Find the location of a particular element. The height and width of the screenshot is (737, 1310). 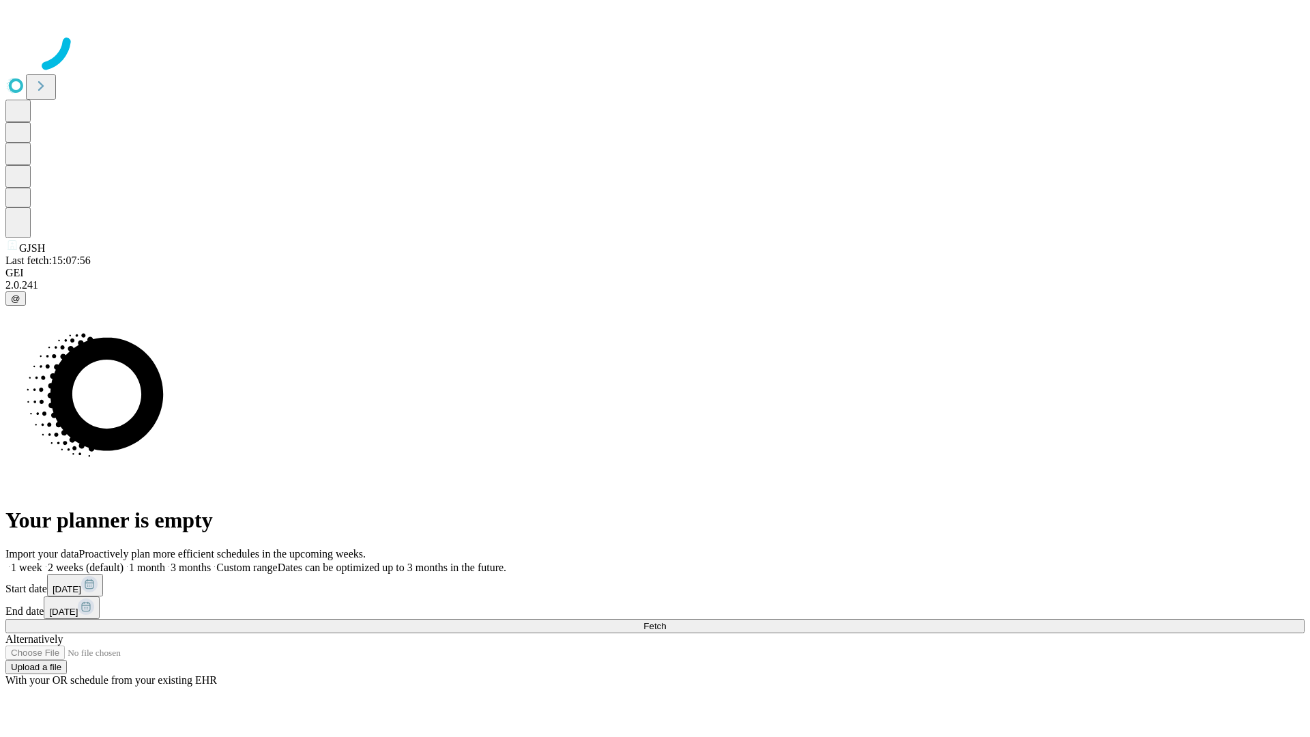

span: With your OR schedule from your existing EHR is located at coordinates (111, 679).